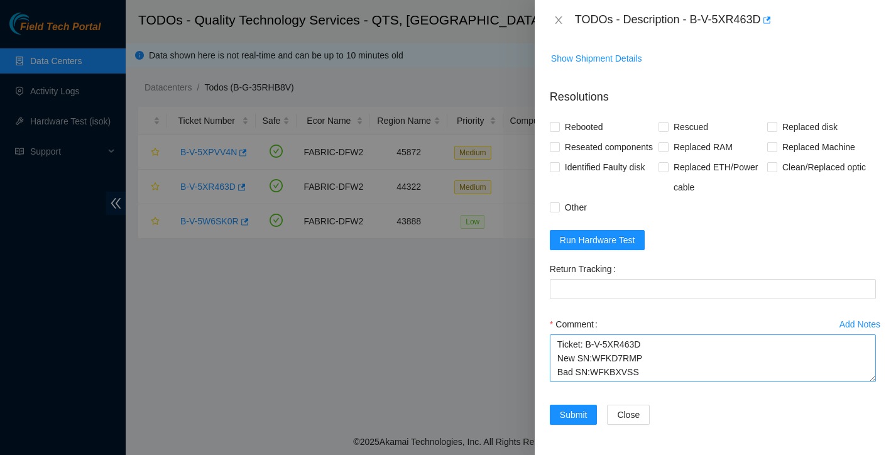  I want to click on textarea: Comment, so click(713, 358).